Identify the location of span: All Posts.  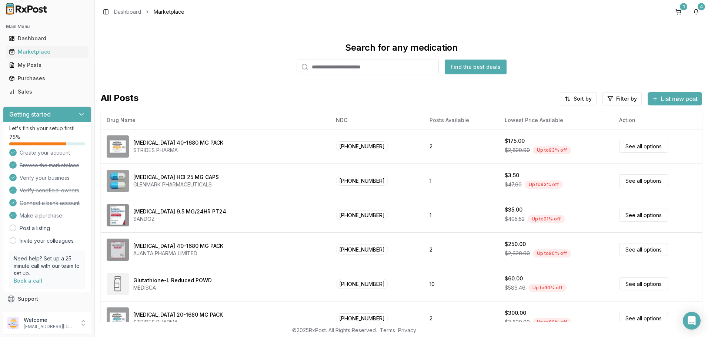
(120, 99).